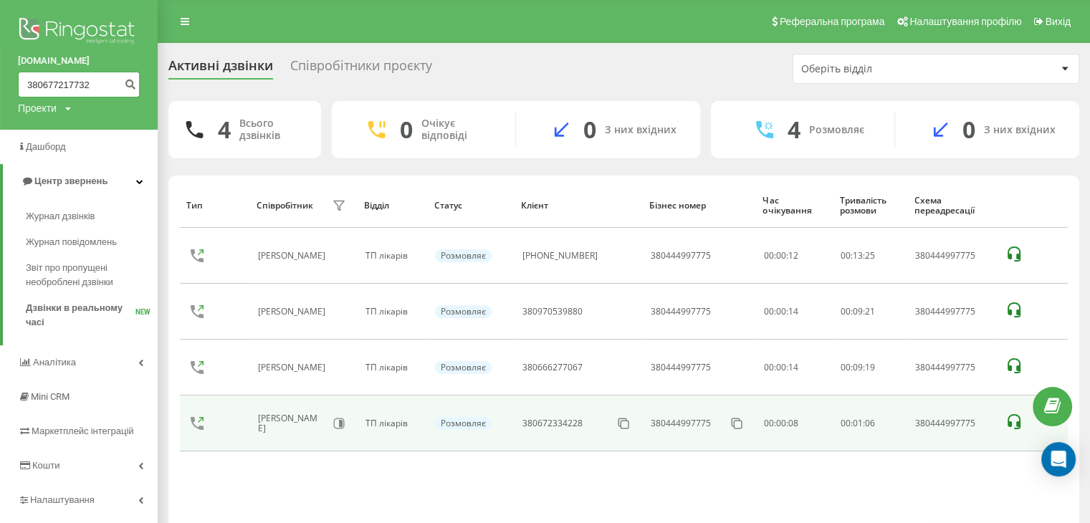 The height and width of the screenshot is (523, 1090). I want to click on div: Бізнес номер, so click(699, 206).